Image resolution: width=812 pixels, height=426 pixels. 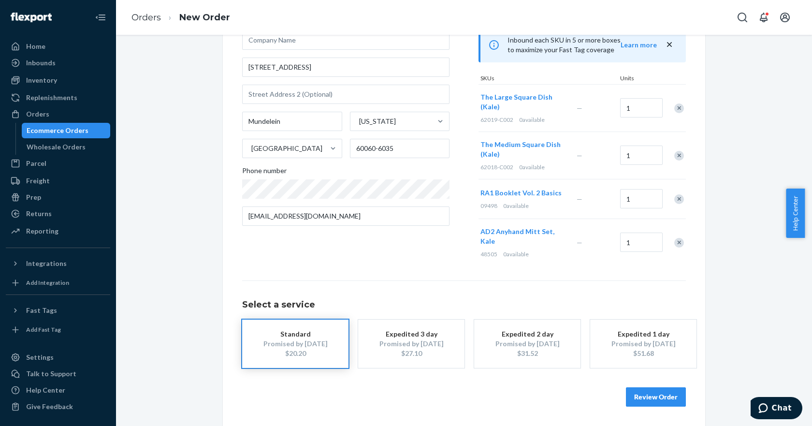 I want to click on span: The Large Square Dish (Kale), so click(x=516, y=102).